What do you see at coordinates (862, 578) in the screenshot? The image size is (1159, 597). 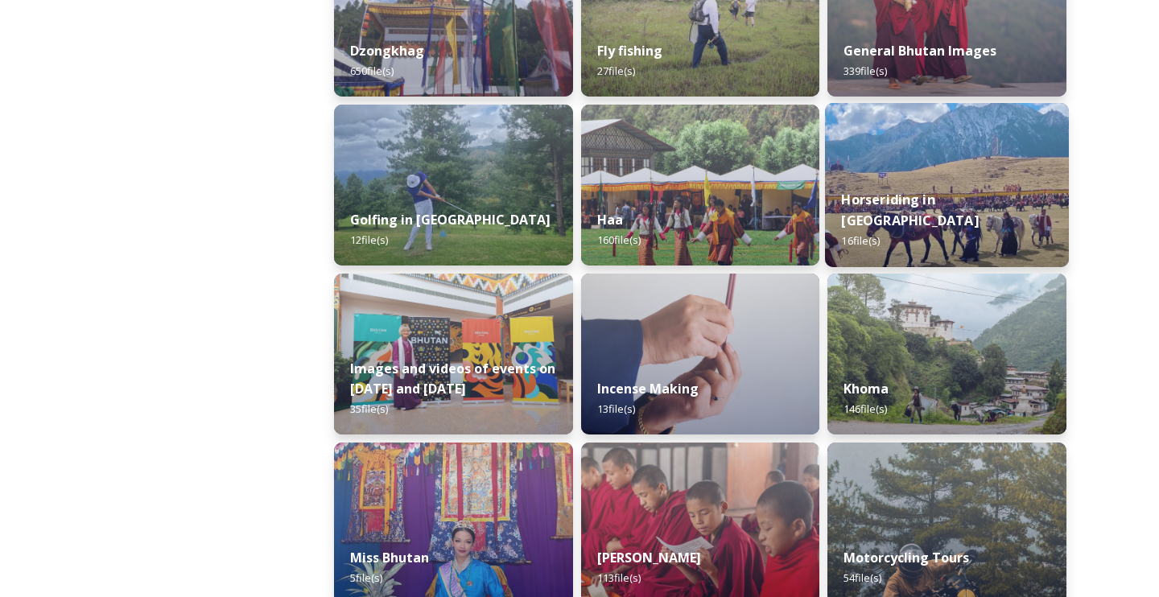 I see `span: 54 file(s)` at bounding box center [862, 578].